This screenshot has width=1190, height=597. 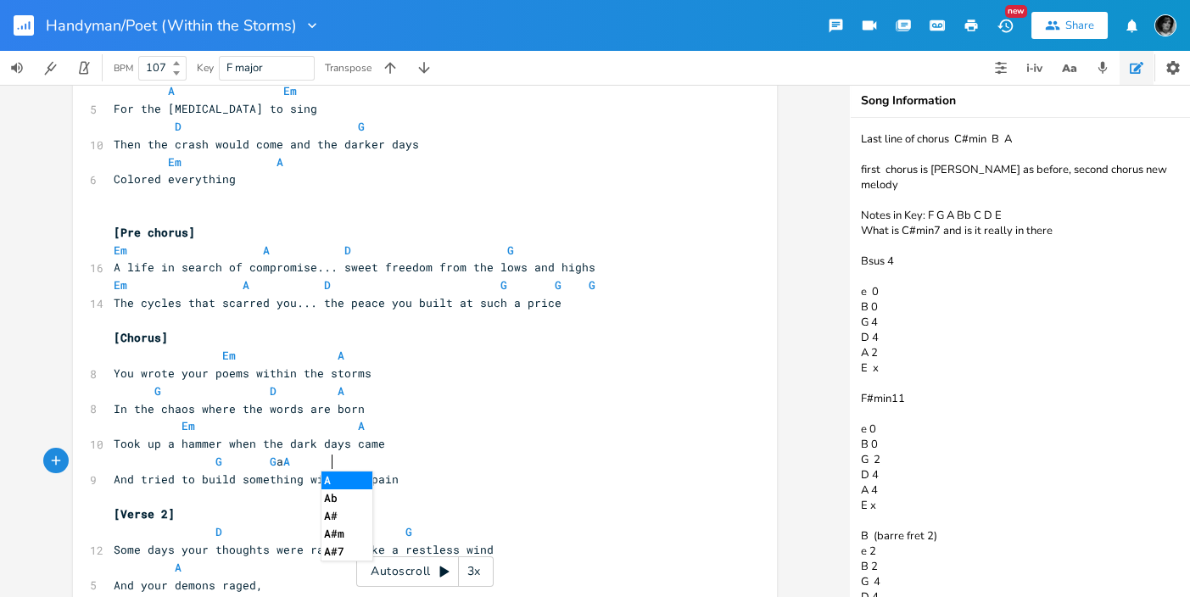 What do you see at coordinates (425, 572) in the screenshot?
I see `div: Autoscroll` at bounding box center [425, 572].